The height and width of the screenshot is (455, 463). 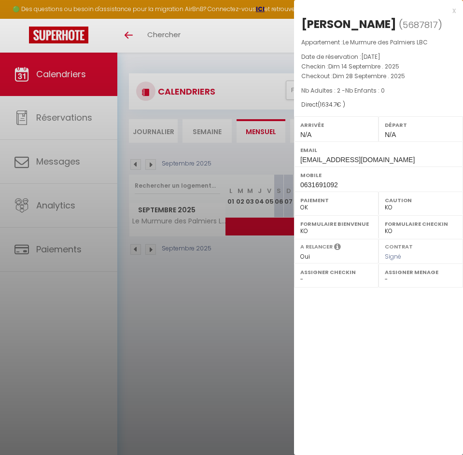 What do you see at coordinates (374, 11) in the screenshot?
I see `div: x` at bounding box center [374, 11].